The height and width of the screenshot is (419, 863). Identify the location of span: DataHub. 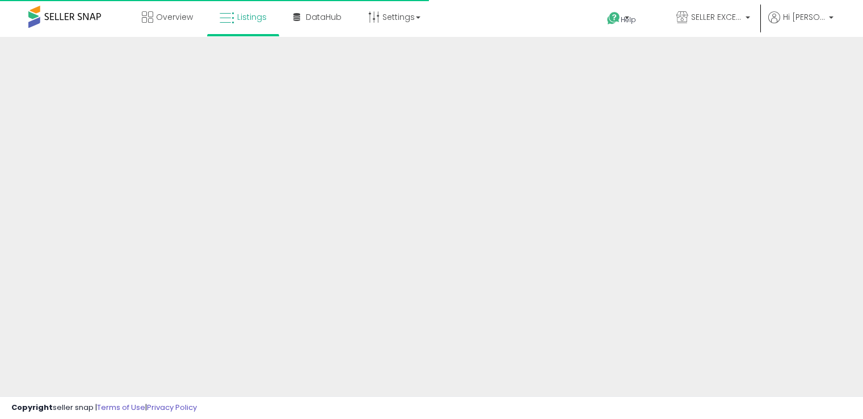
(323, 17).